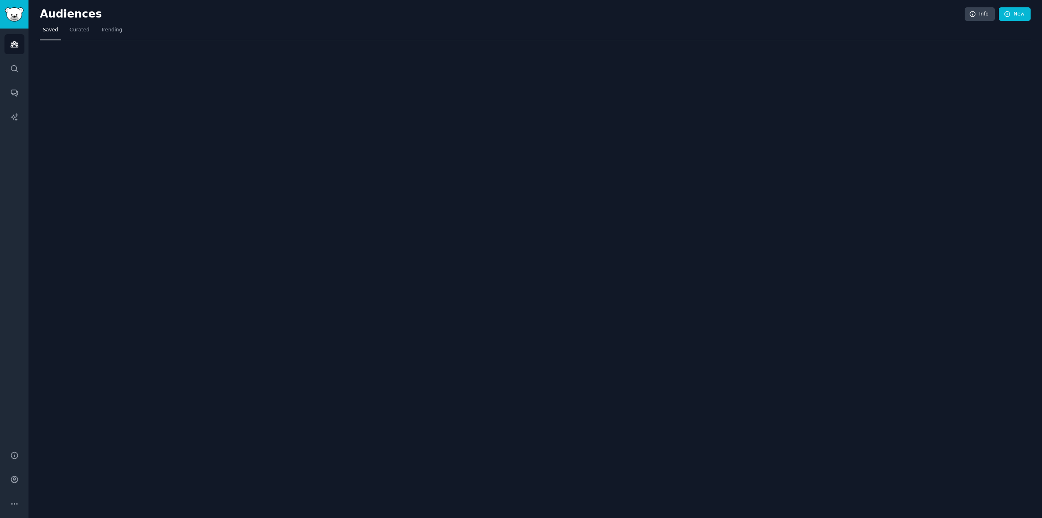  Describe the element at coordinates (1015, 14) in the screenshot. I see `a: New` at that location.